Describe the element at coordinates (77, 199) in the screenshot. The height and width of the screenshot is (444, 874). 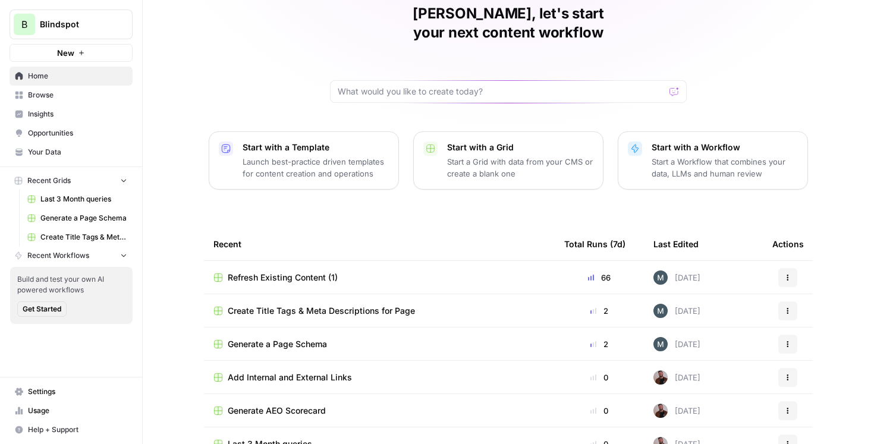
I see `a: Last 3 Month queries` at that location.